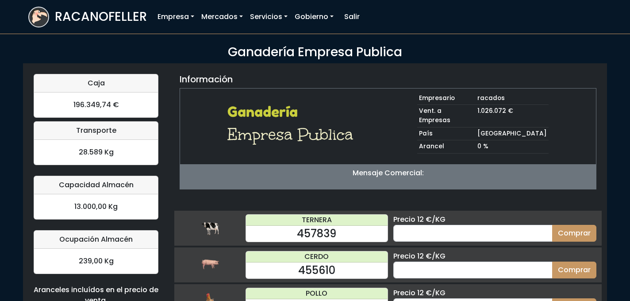  I want to click on td: Vent. a Empresas, so click(446, 116).